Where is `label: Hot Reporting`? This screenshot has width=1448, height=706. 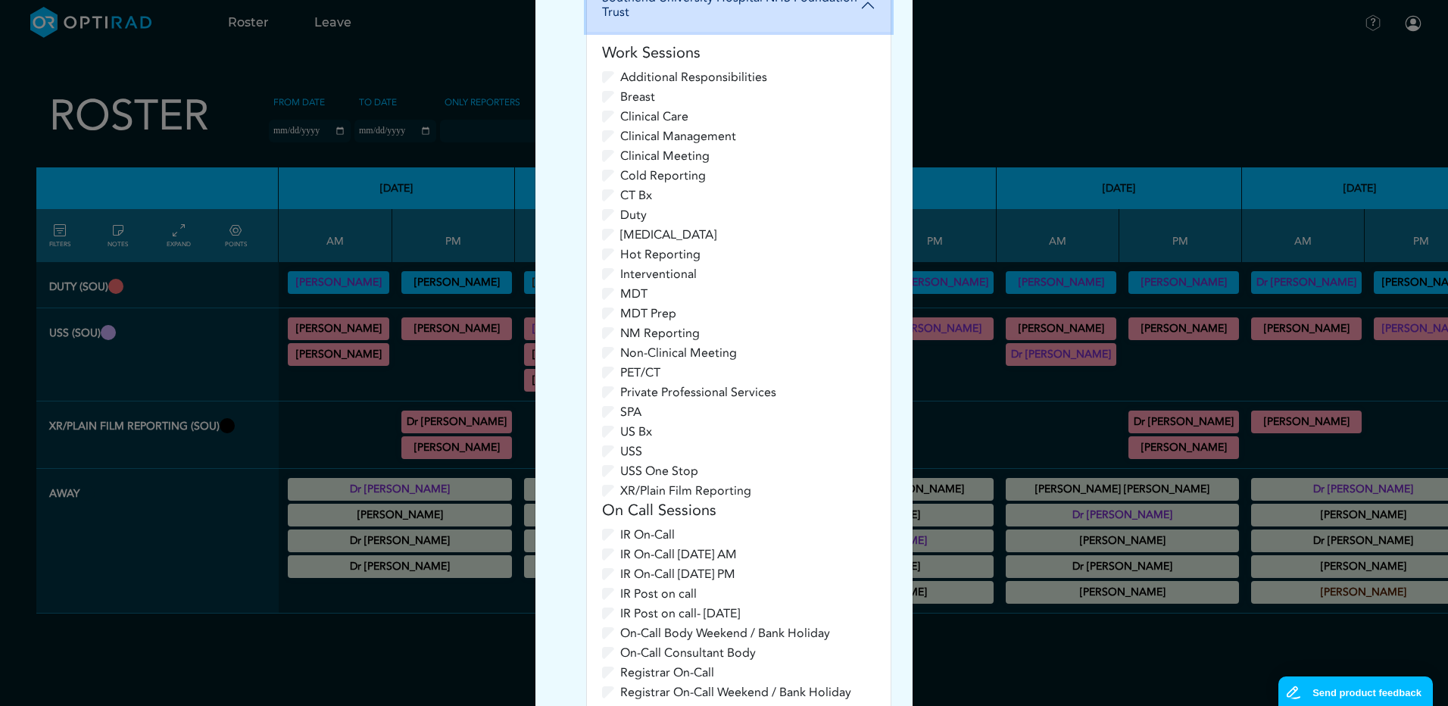 label: Hot Reporting is located at coordinates (660, 254).